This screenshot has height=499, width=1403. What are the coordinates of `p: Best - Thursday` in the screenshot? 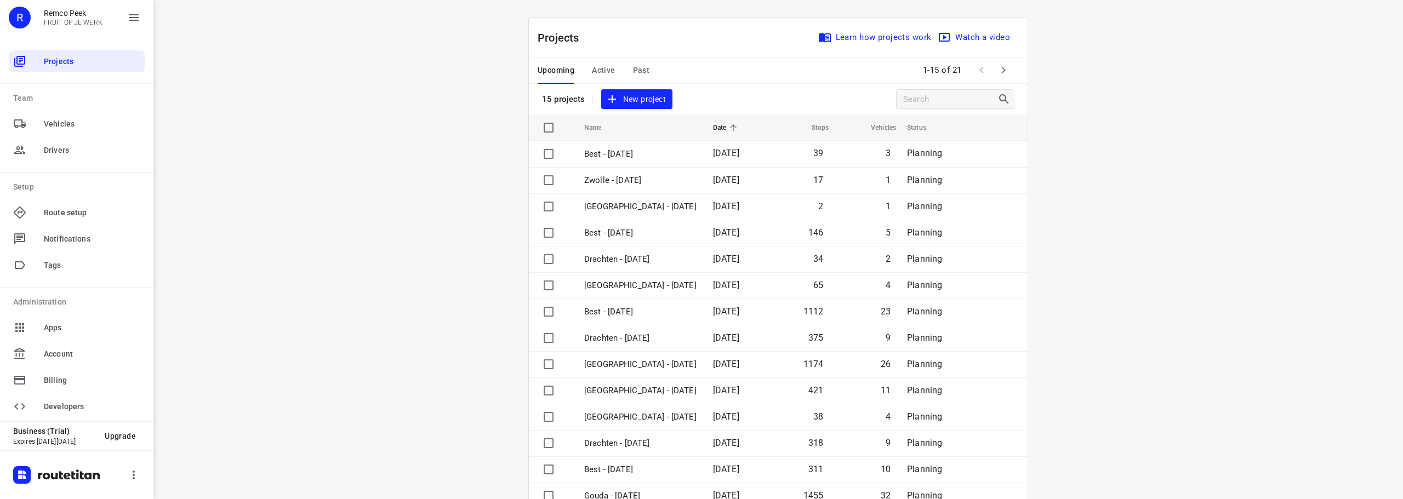 It's located at (640, 233).